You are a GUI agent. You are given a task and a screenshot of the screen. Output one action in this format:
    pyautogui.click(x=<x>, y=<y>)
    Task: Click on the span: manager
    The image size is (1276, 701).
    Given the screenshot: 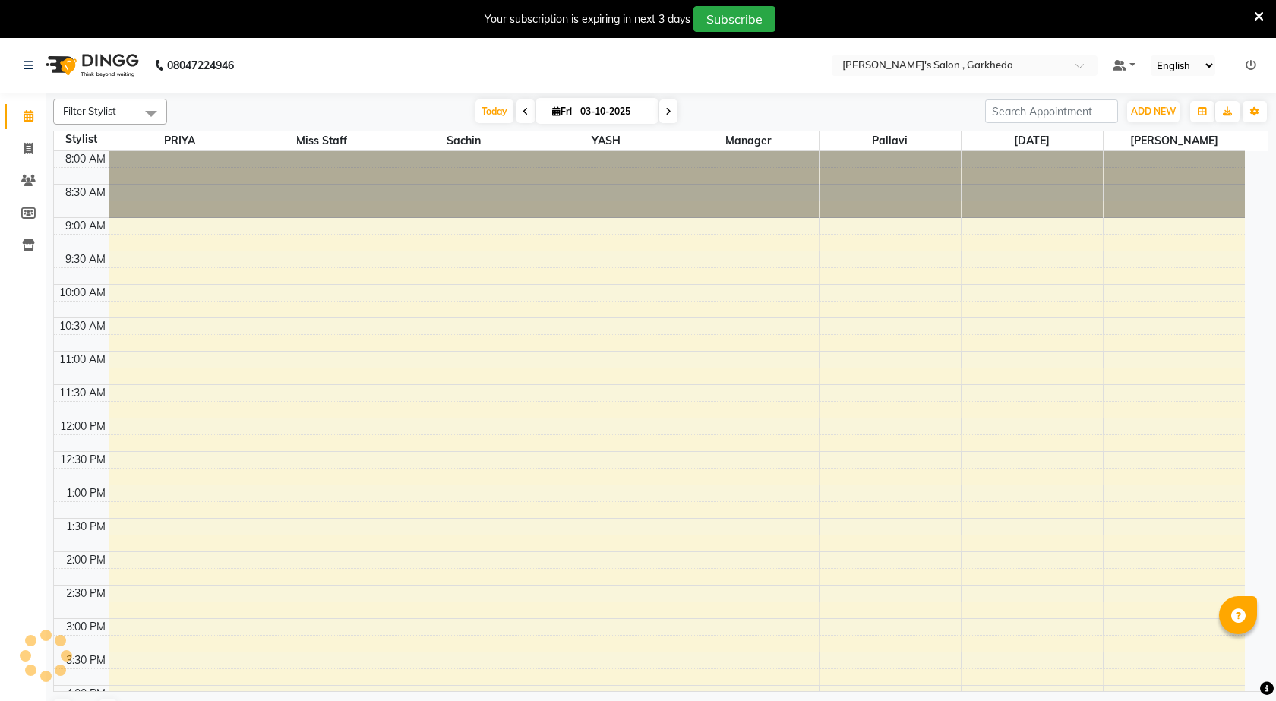 What is the action you would take?
    pyautogui.click(x=748, y=141)
    